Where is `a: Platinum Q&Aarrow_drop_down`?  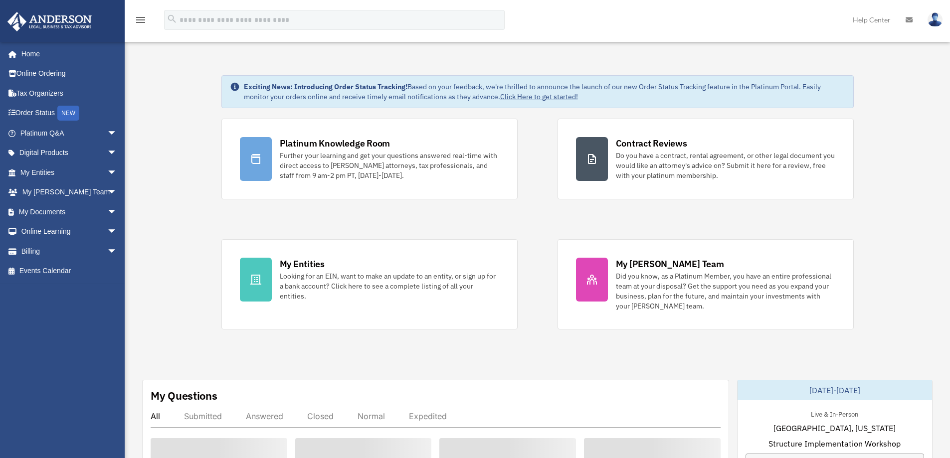 a: Platinum Q&Aarrow_drop_down is located at coordinates (69, 133).